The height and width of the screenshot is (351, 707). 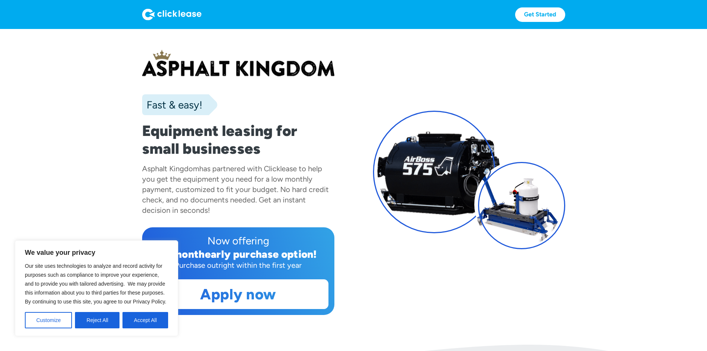 What do you see at coordinates (238, 241) in the screenshot?
I see `div: Now offering` at bounding box center [238, 241].